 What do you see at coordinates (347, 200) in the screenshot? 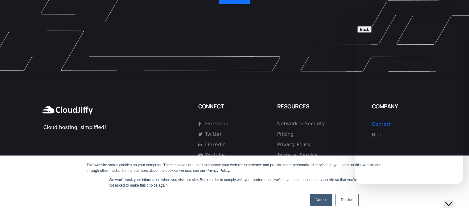
I see `a: Decline` at bounding box center [347, 200].